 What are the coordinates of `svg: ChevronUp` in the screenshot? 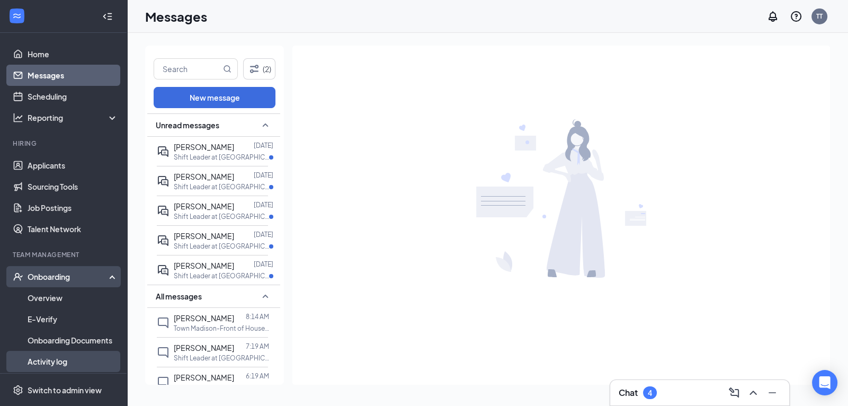 It's located at (753, 392).